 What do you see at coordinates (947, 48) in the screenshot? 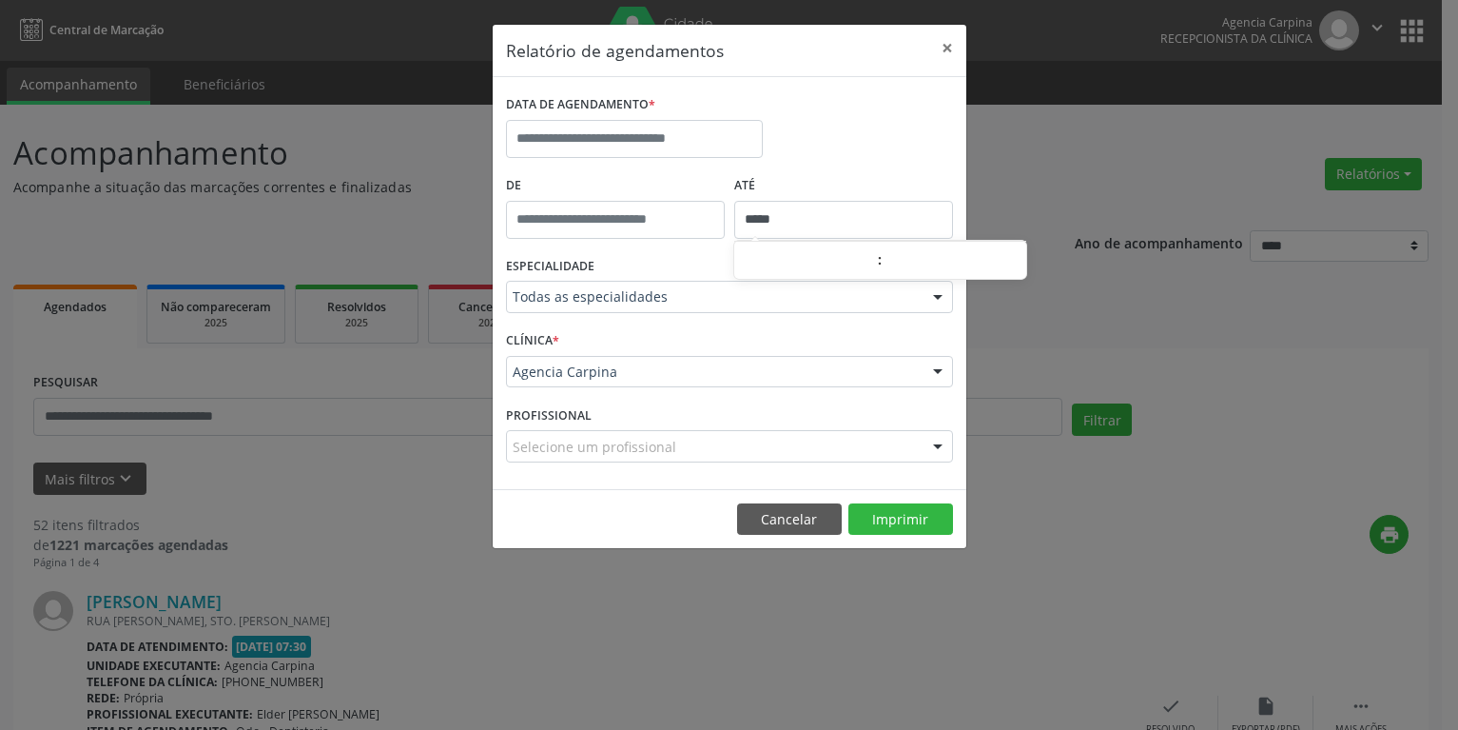
I see `button: Close` at bounding box center [947, 48].